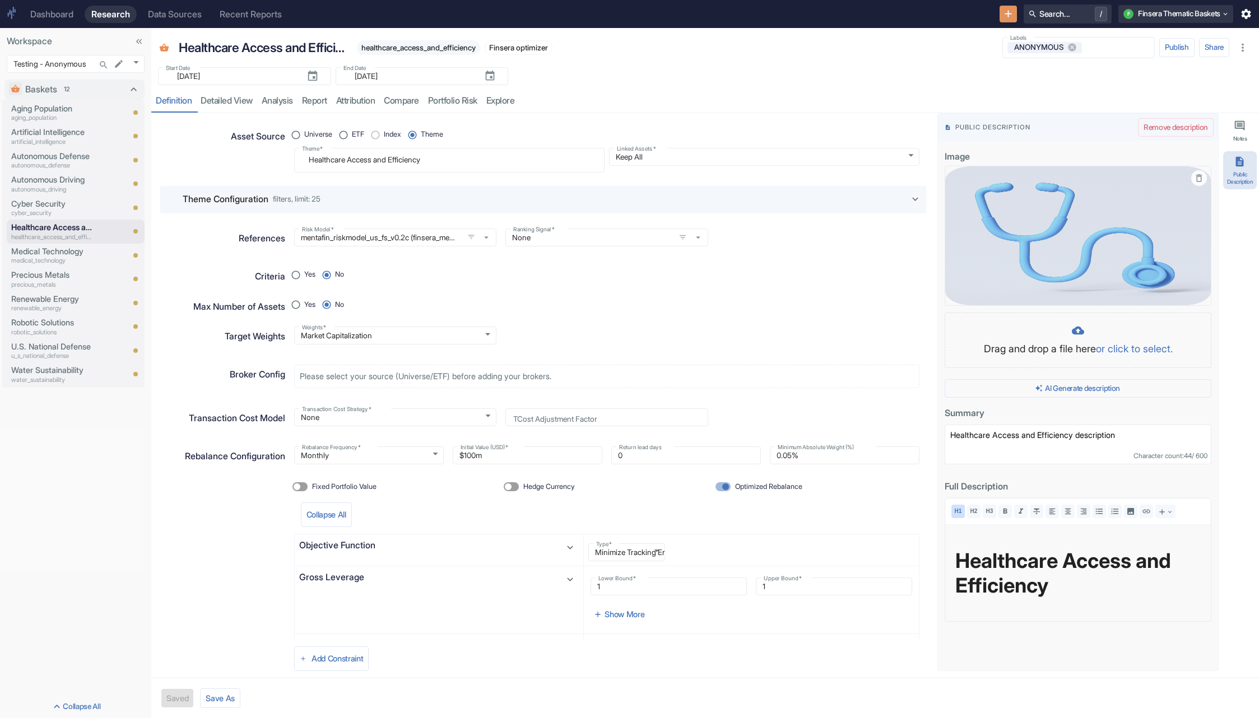 Image resolution: width=1259 pixels, height=718 pixels. What do you see at coordinates (1078, 389) in the screenshot?
I see `button: AI Generate description` at bounding box center [1078, 389].